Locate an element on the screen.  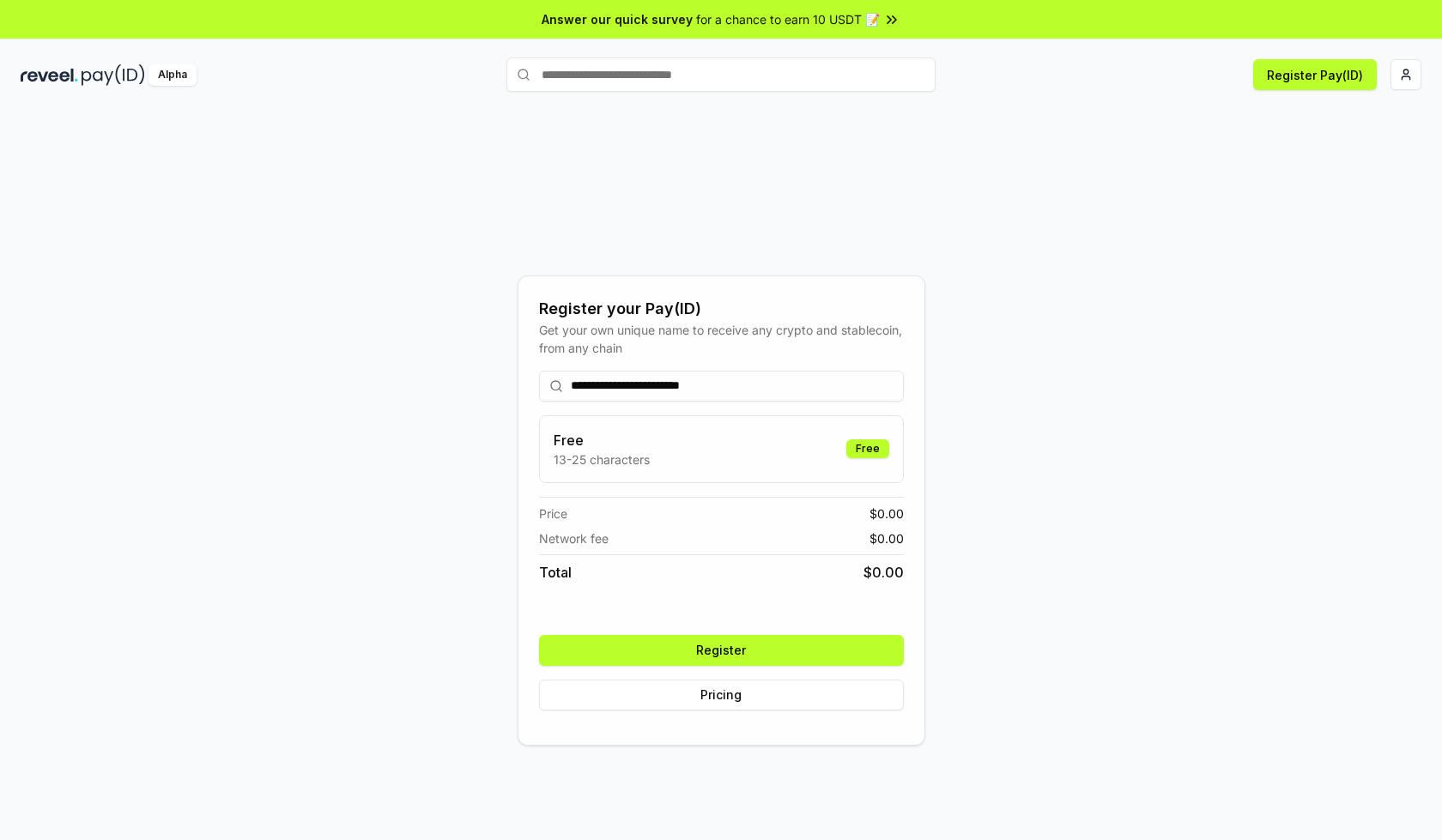
span: for a chance to earn 10 USDT 📝 is located at coordinates (788, 19).